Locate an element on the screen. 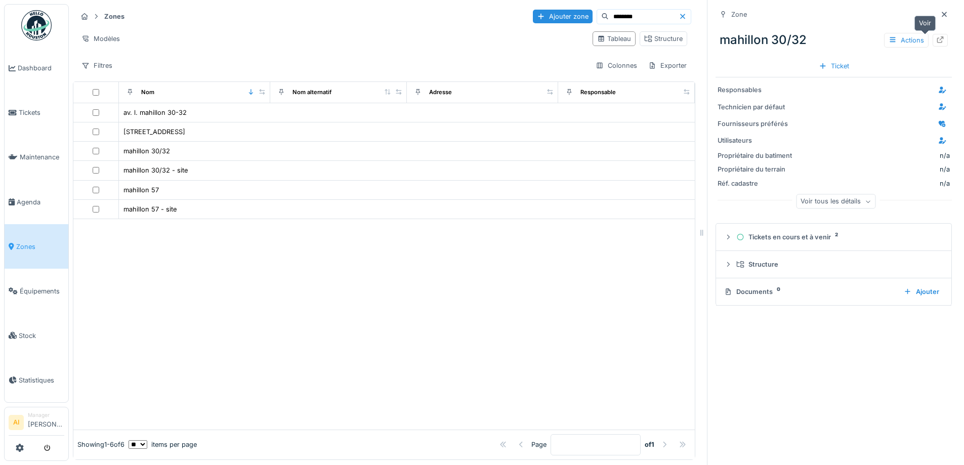  a: Tickets is located at coordinates (36, 113).